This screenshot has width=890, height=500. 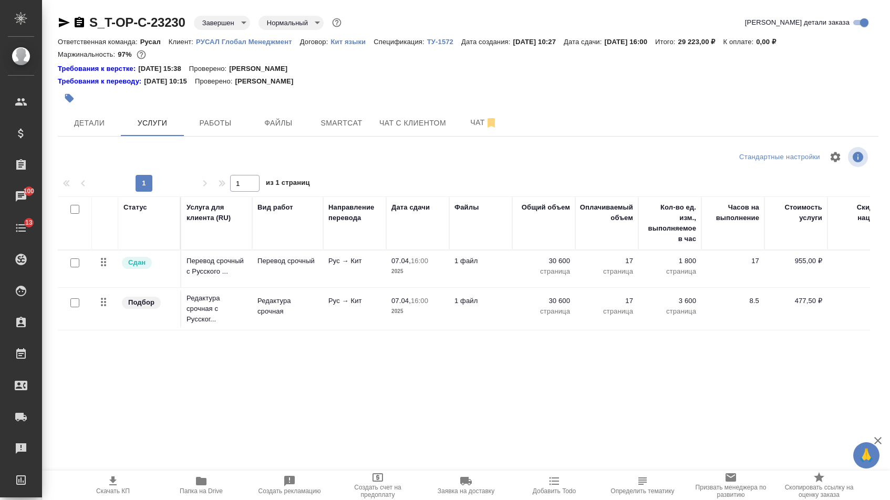 I want to click on p: Дата сдачи:, so click(x=584, y=41).